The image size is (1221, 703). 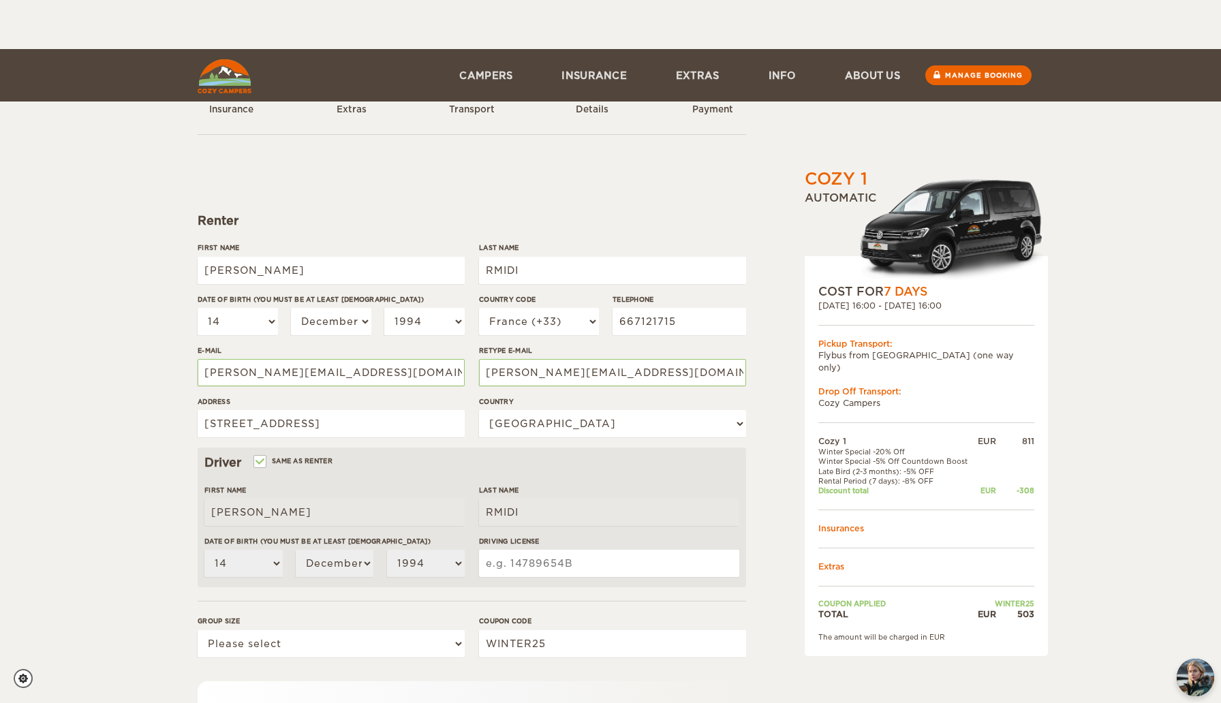 I want to click on label: Telephone, so click(x=679, y=299).